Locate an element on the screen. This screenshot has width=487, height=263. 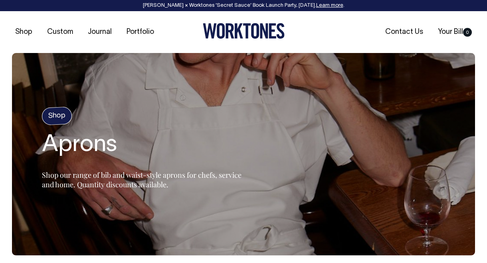
a: Learn more is located at coordinates (330, 6).